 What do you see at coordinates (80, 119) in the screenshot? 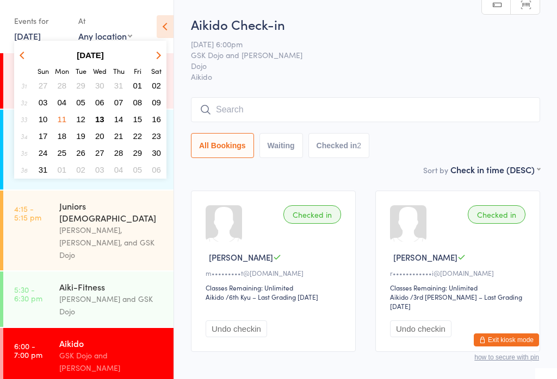
I see `span: 12` at bounding box center [80, 119].